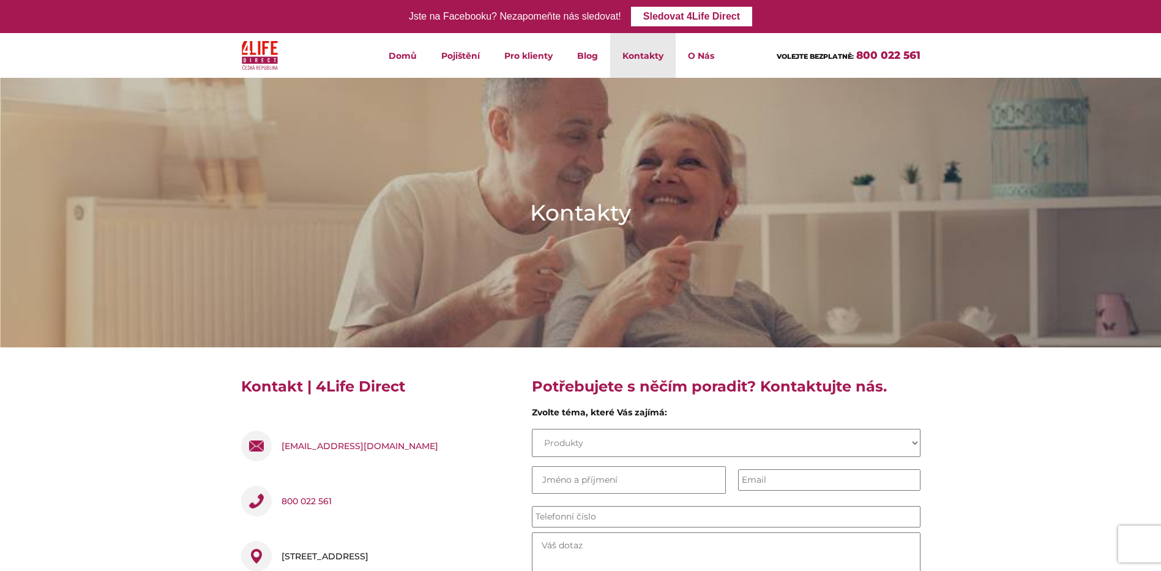 The height and width of the screenshot is (571, 1161). What do you see at coordinates (643, 55) in the screenshot?
I see `a: Kontakty` at bounding box center [643, 55].